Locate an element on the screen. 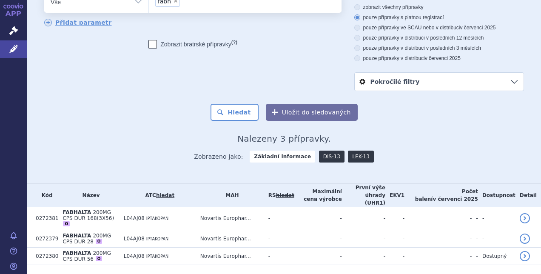 Image resolution: width=541 pixels, height=274 pixels. label: pouze přípravky v distribuci v posledních 3 měsících is located at coordinates (439, 48).